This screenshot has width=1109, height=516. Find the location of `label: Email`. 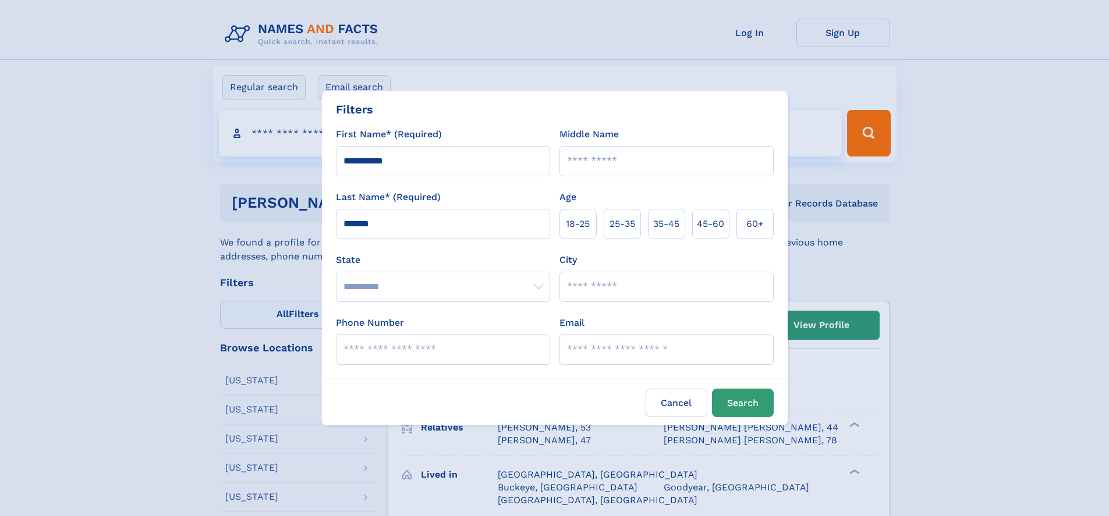

label: Email is located at coordinates (571, 323).